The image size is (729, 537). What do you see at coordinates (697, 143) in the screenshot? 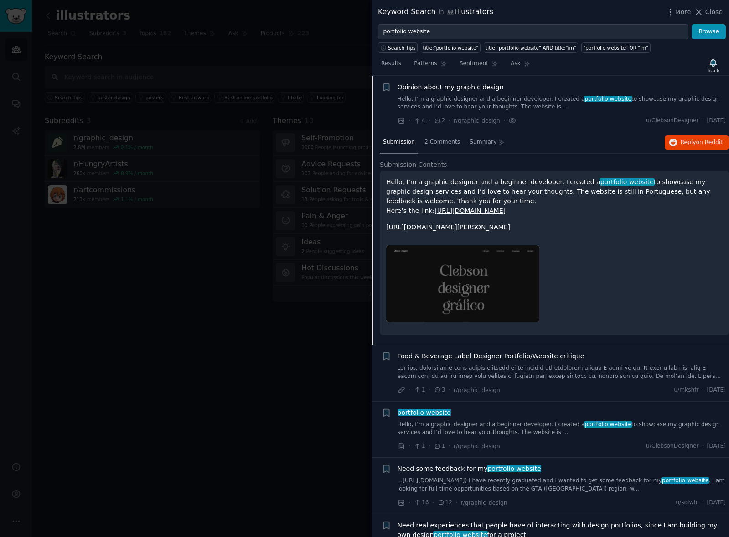
I see `button: Replyon Reddit` at bounding box center [697, 143].